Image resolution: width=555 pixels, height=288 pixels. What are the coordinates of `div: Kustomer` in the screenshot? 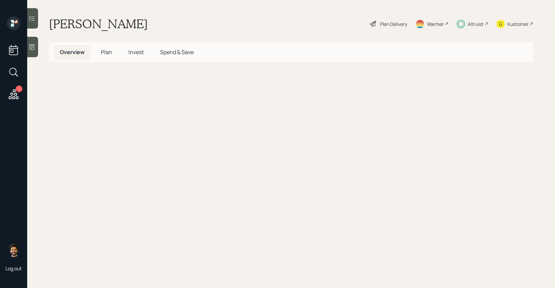 It's located at (518, 24).